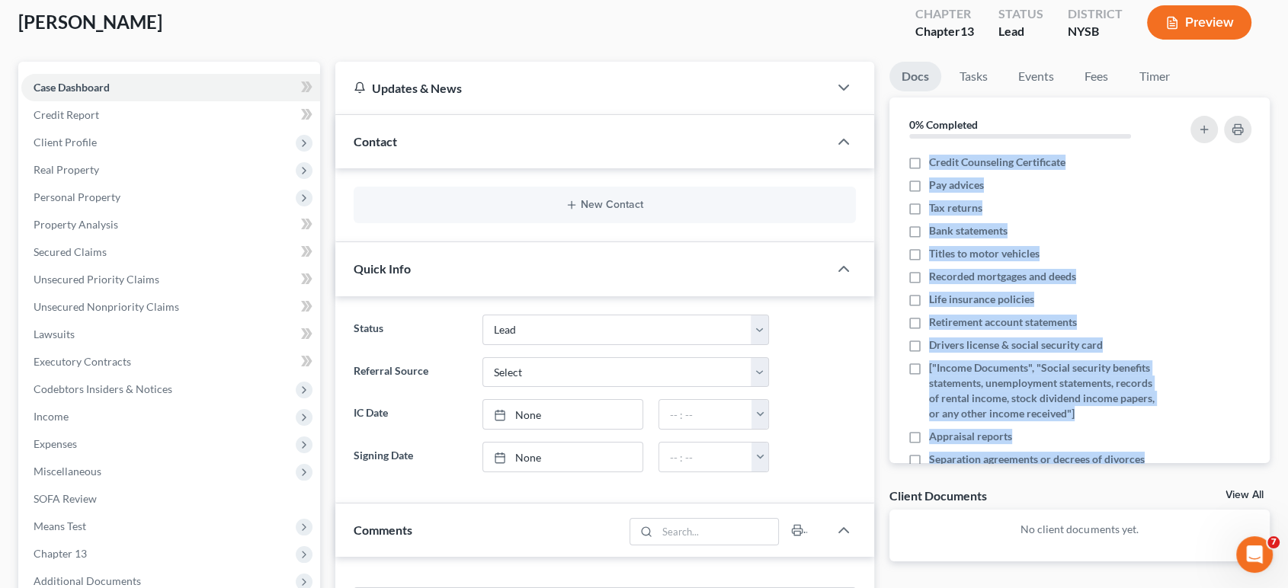  I want to click on span: Additional Documents, so click(87, 581).